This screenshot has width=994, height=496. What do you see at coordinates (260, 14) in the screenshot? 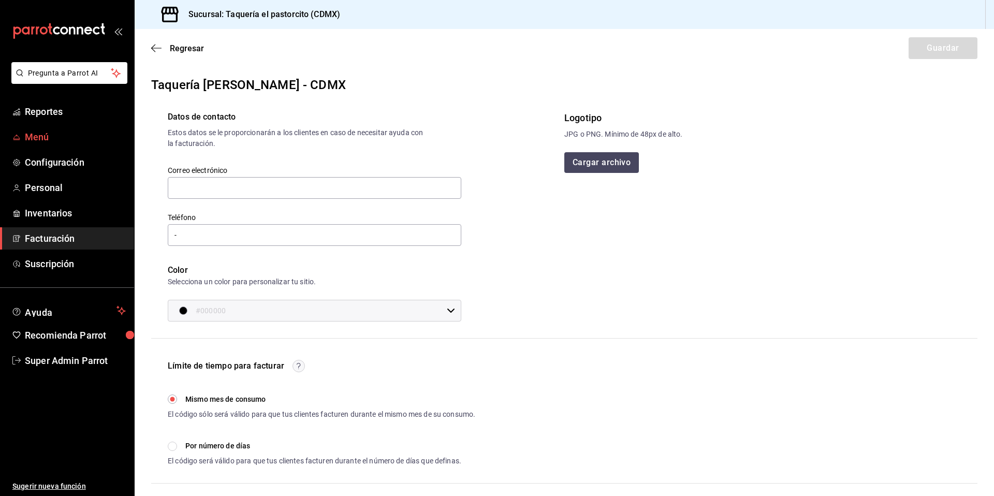
I see `h3: Sucursal: Taquería el pastorcito (CDMX)` at bounding box center [260, 14].